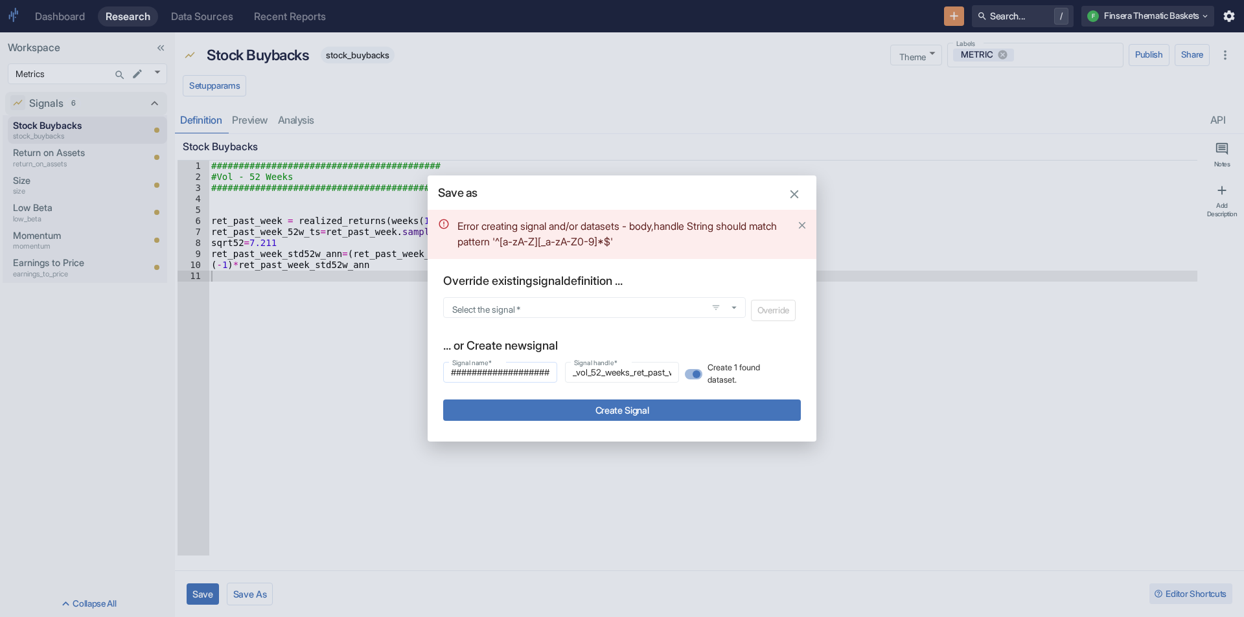 The height and width of the screenshot is (617, 1244). I want to click on p: Override existing signal definition ..., so click(532, 280).